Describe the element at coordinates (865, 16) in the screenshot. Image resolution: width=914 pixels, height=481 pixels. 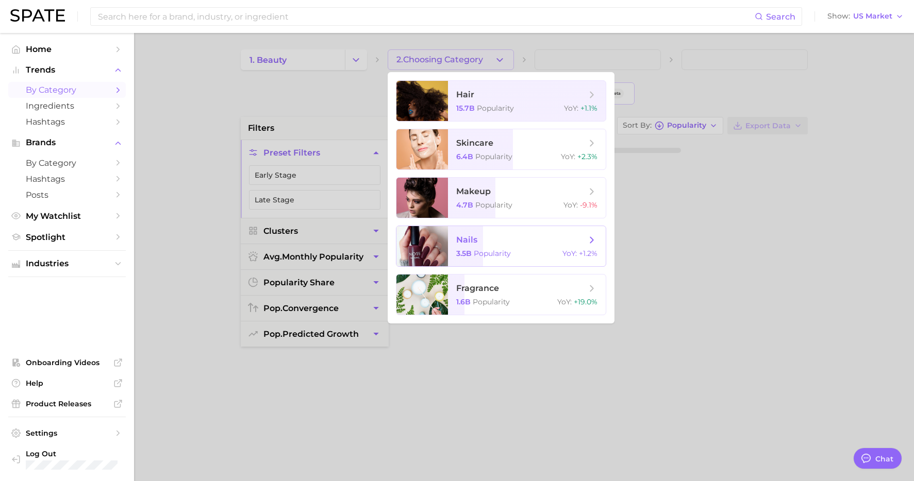
I see `button: ShowUS Market` at that location.